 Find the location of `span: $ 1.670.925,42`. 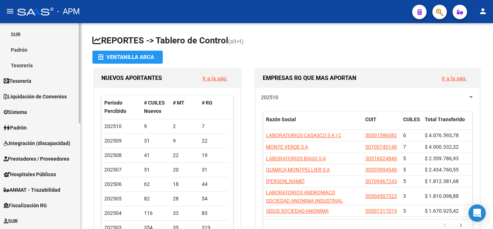

span: $ 1.670.925,42 is located at coordinates (442, 210).